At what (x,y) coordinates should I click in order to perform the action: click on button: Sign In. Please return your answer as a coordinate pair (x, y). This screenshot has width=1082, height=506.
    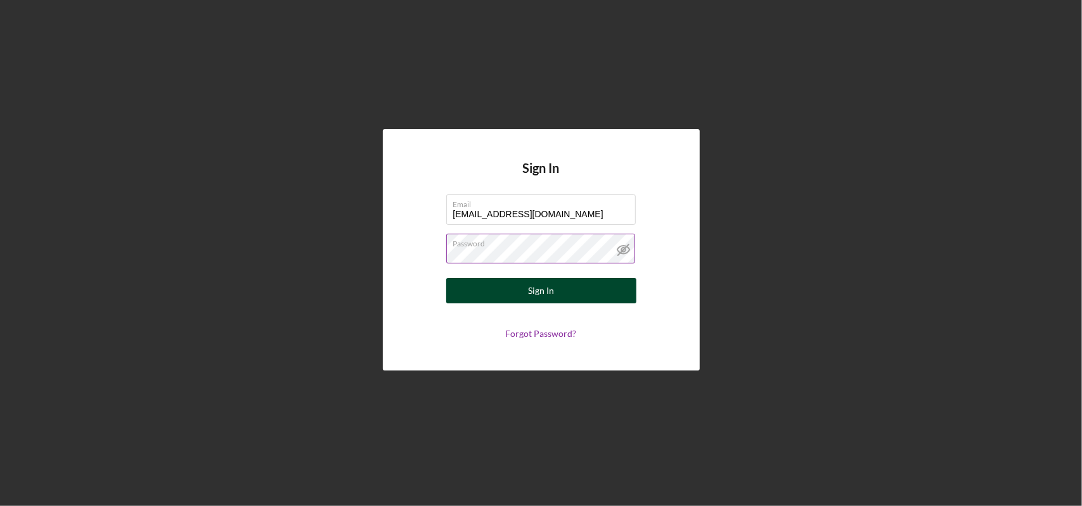
    Looking at the image, I should click on (541, 291).